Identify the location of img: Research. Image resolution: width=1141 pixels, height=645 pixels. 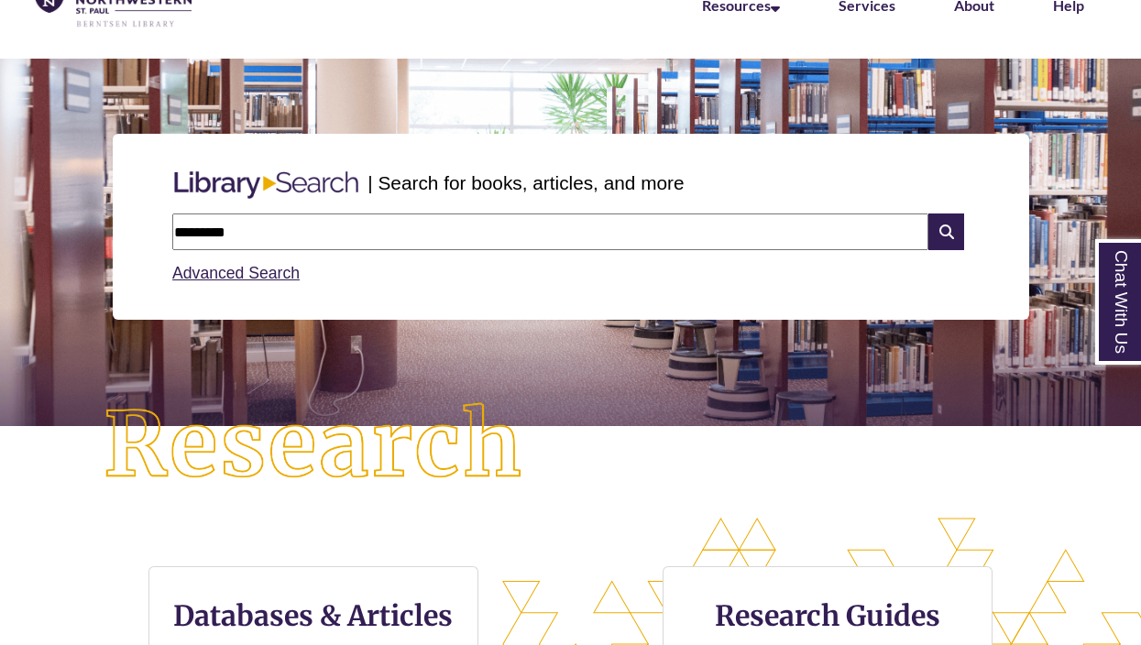
(313, 445).